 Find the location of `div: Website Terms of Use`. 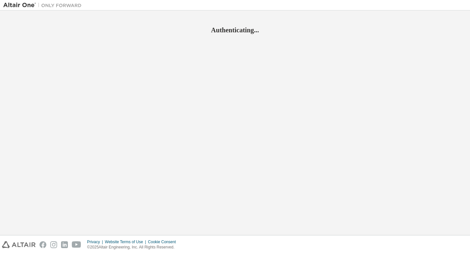

div: Website Terms of Use is located at coordinates (126, 242).